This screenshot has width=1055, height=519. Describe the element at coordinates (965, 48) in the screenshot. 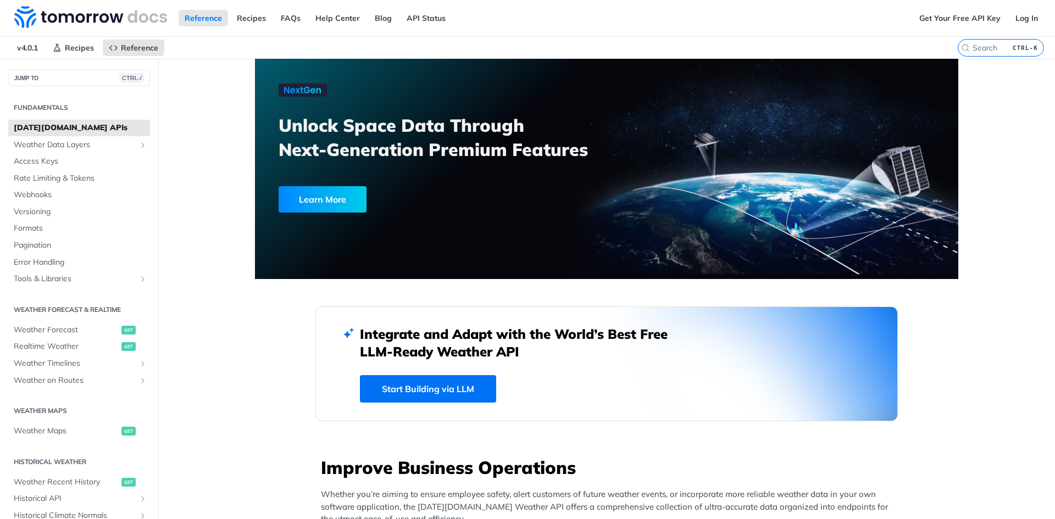

I see `svg: Search` at that location.